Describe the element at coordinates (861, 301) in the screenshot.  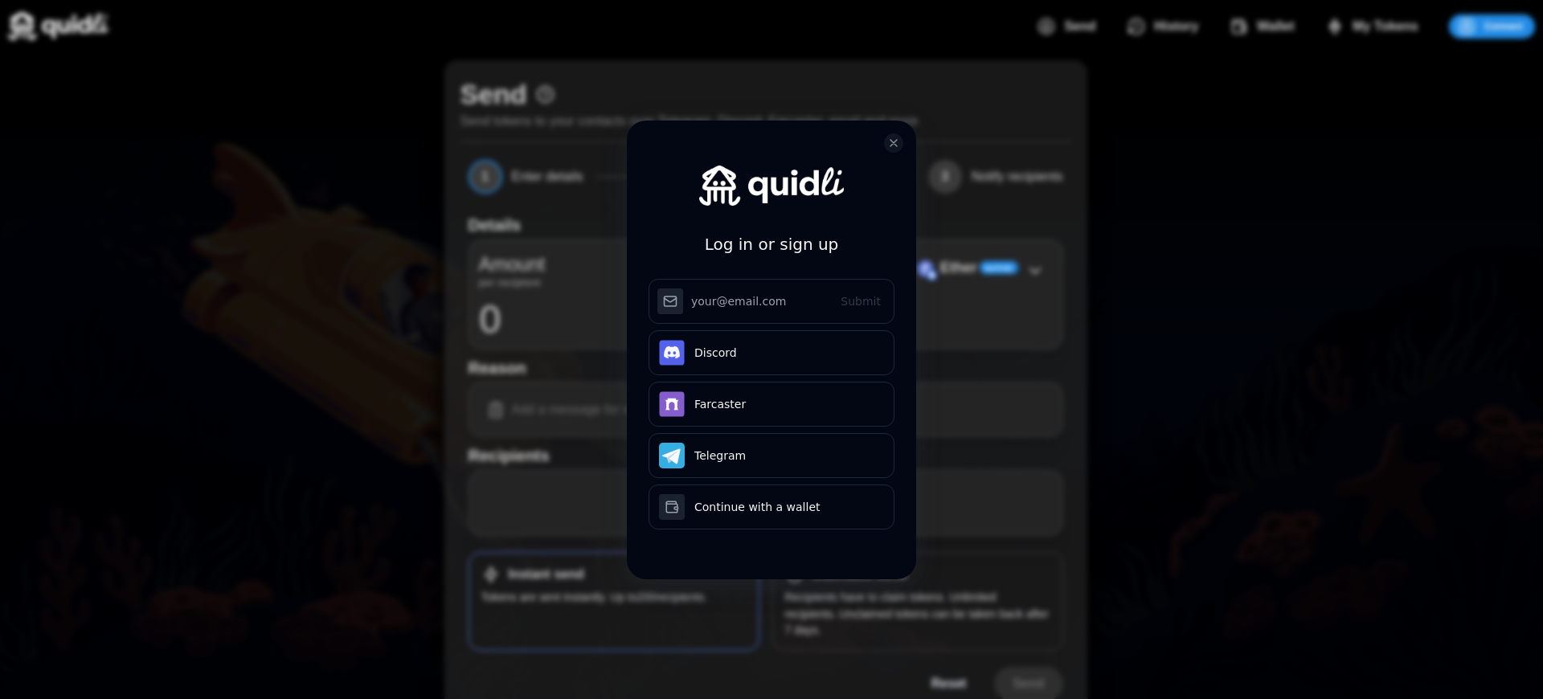
I see `span: Submit` at that location.